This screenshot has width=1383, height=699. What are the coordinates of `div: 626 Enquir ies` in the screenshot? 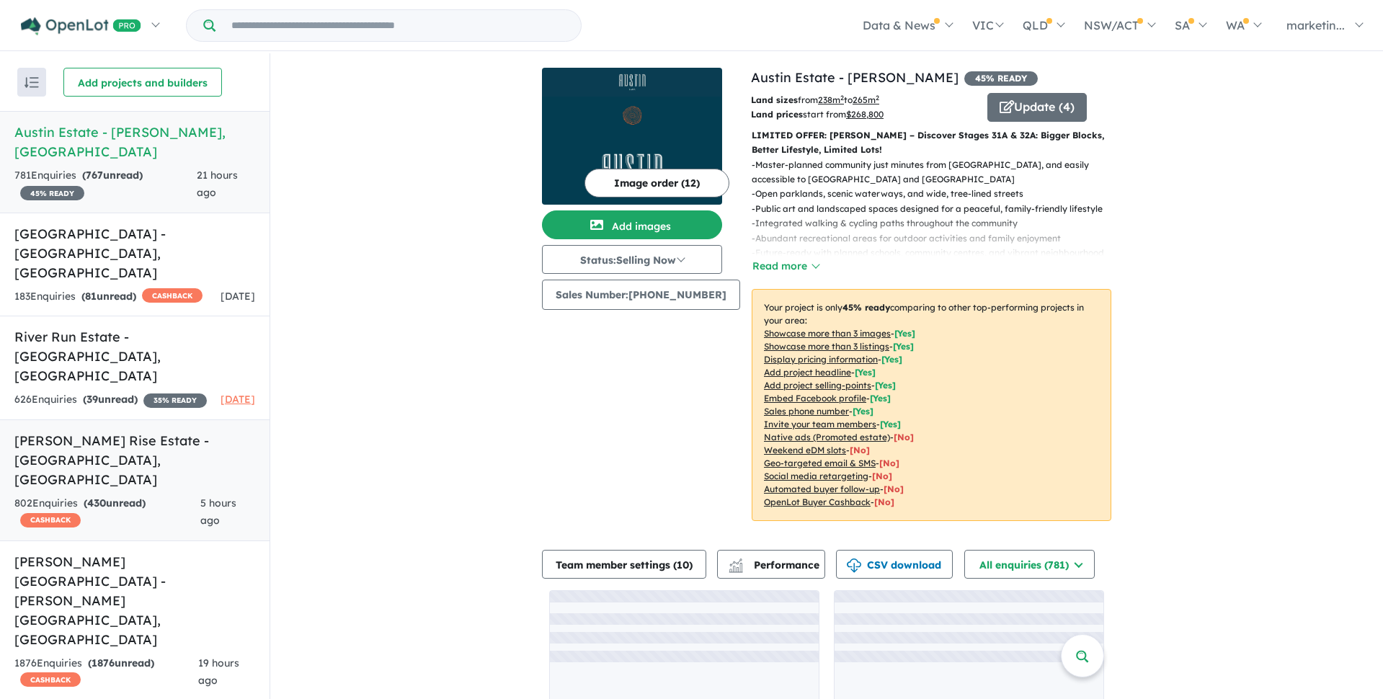 It's located at (110, 400).